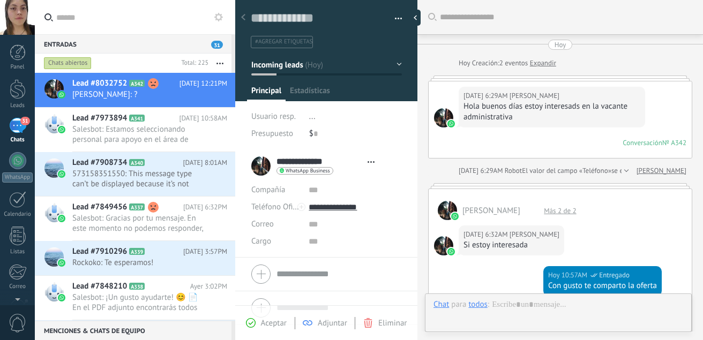  I want to click on div: Cargo, so click(276, 242).